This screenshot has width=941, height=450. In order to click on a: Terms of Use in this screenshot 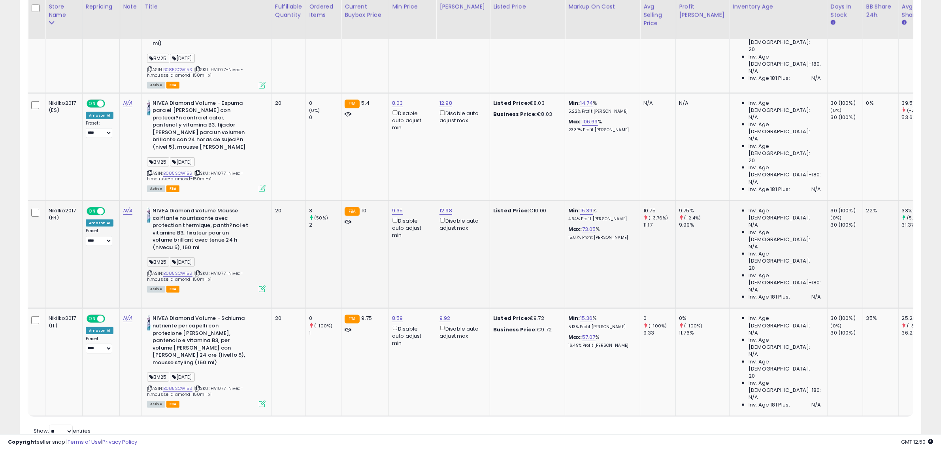, I will do `click(84, 442)`.